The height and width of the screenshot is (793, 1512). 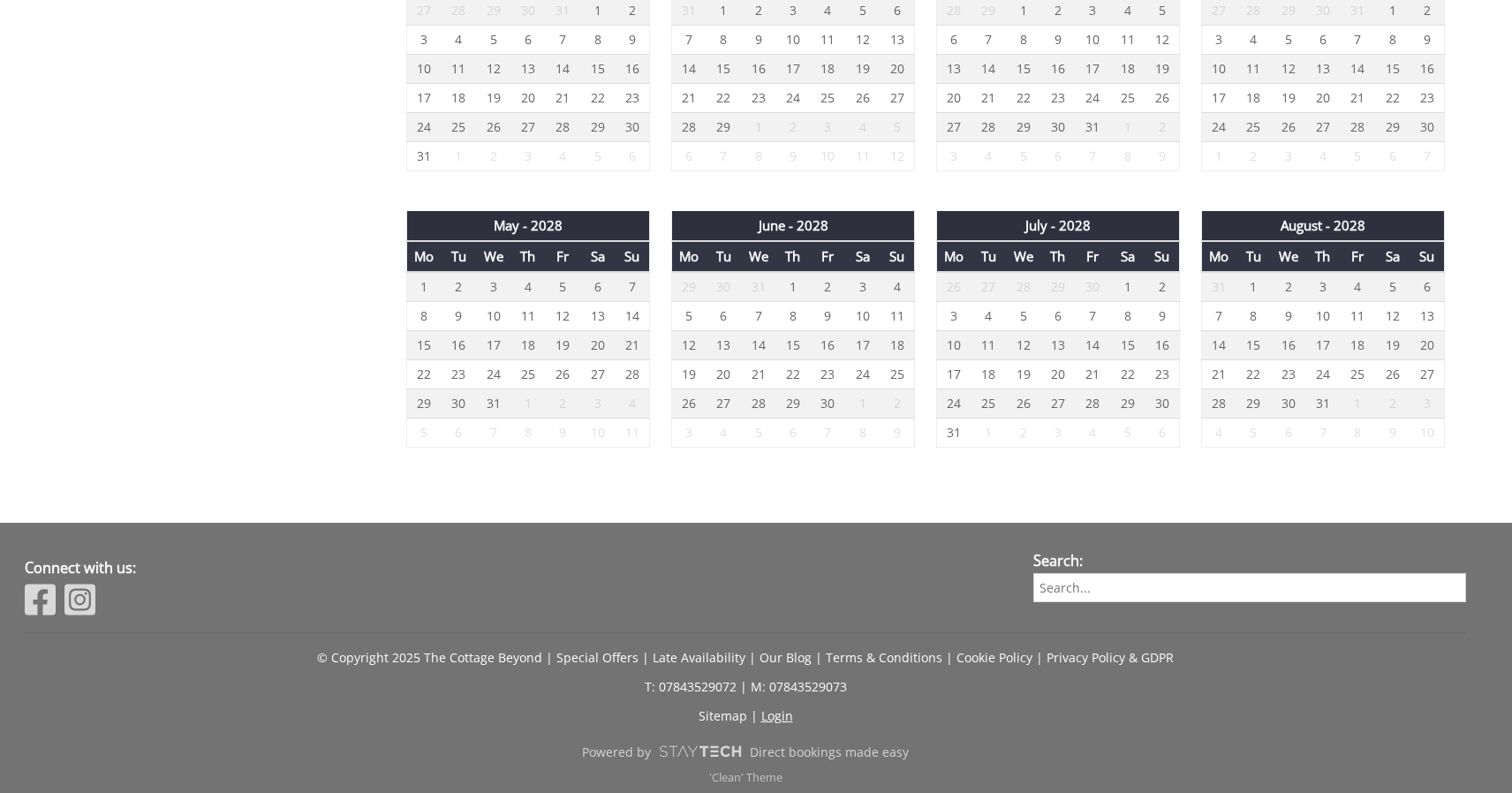 What do you see at coordinates (1057, 256) in the screenshot?
I see `th: Th` at bounding box center [1057, 256].